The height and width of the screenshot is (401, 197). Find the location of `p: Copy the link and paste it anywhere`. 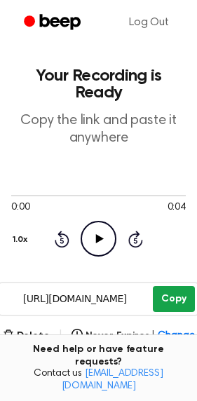

p: Copy the link and paste it anywhere is located at coordinates (98, 130).